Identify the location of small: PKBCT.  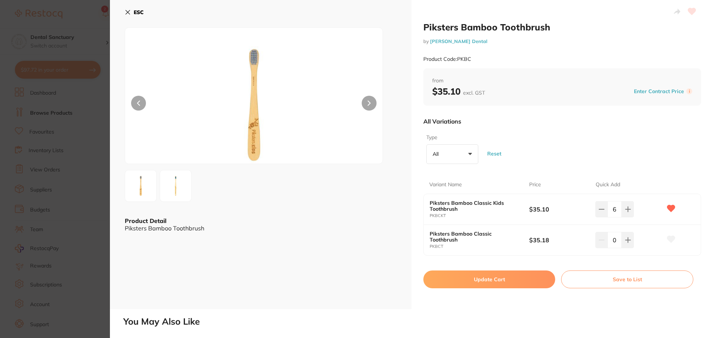
(480, 247).